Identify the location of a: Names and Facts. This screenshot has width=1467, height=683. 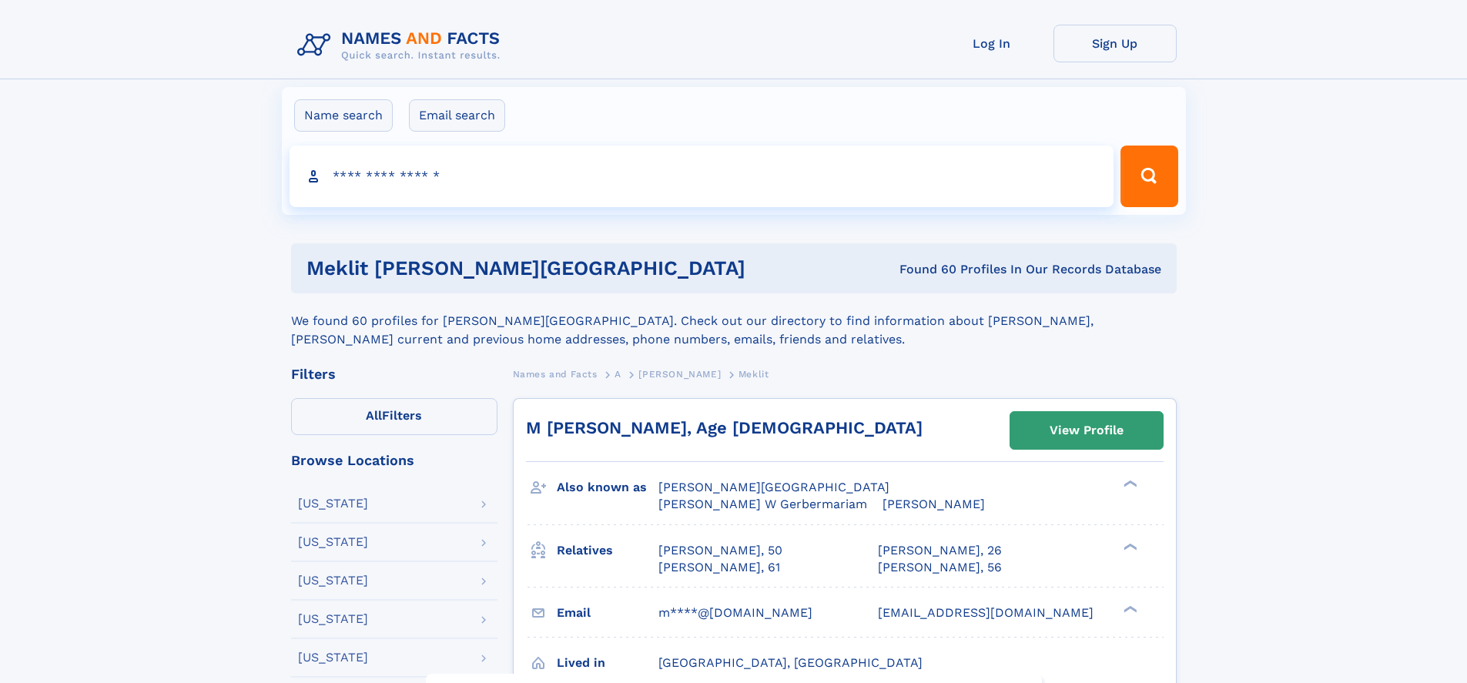
(555, 374).